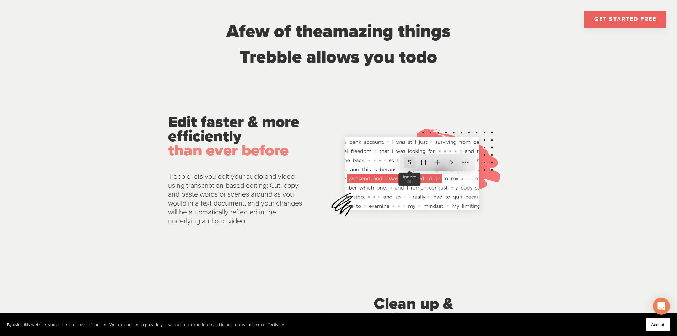 The image size is (677, 336). What do you see at coordinates (387, 31) in the screenshot?
I see `span: amazing things` at bounding box center [387, 31].